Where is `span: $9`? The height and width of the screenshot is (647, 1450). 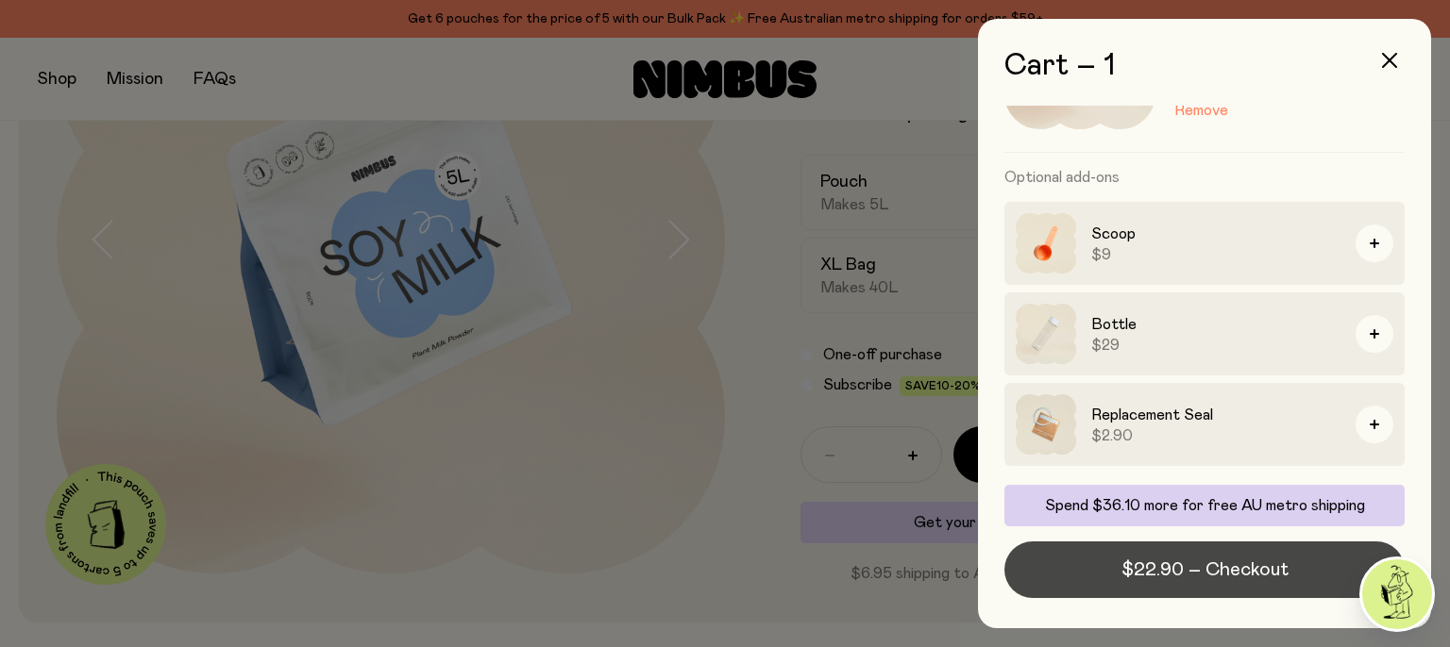
span: $9 is located at coordinates (1215, 255).